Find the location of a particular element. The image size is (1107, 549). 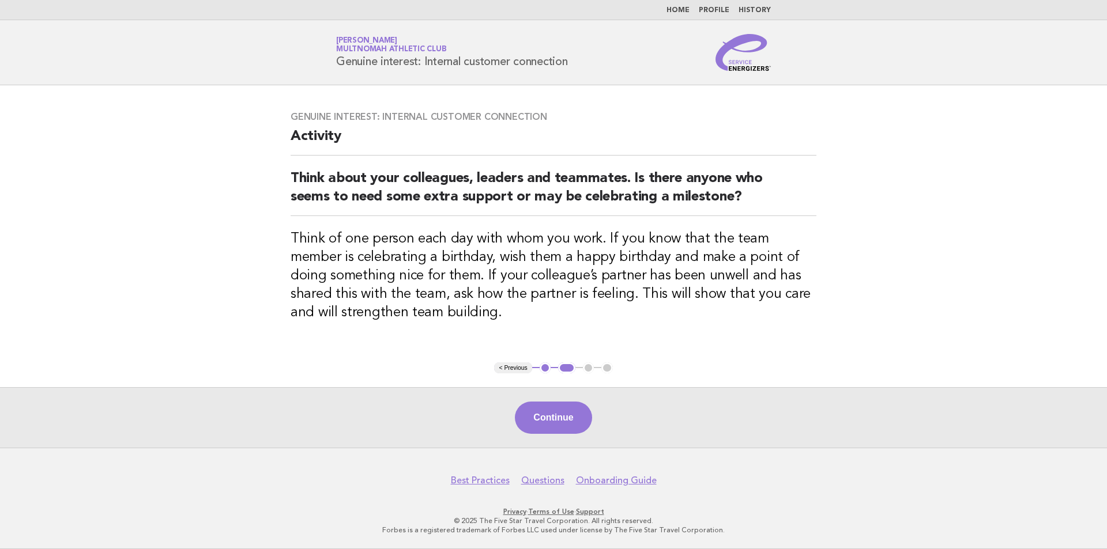

button: < Previous is located at coordinates (513, 368).